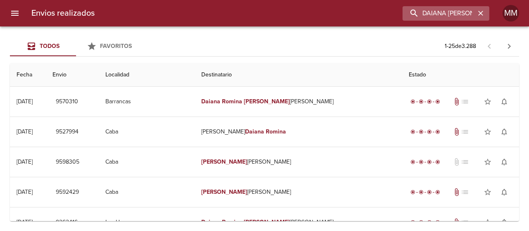 The width and height of the screenshot is (529, 231). I want to click on input: buscar, so click(439, 13).